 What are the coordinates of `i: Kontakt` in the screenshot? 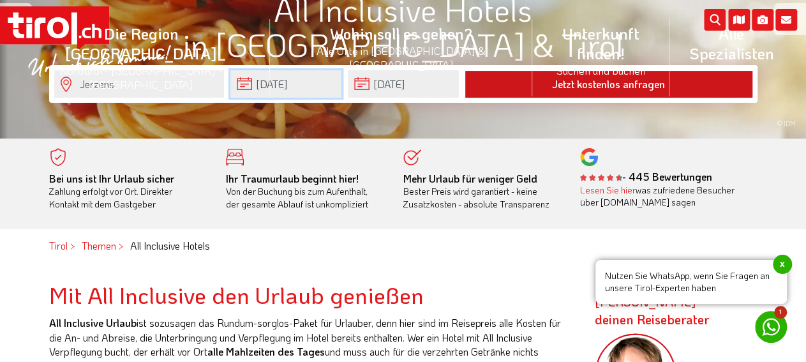 It's located at (786, 20).